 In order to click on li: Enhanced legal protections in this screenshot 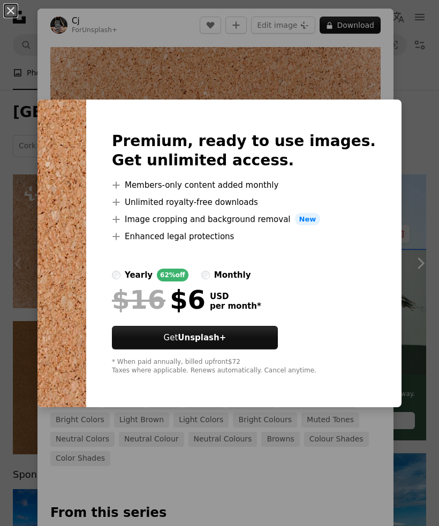, I will do `click(244, 237)`.